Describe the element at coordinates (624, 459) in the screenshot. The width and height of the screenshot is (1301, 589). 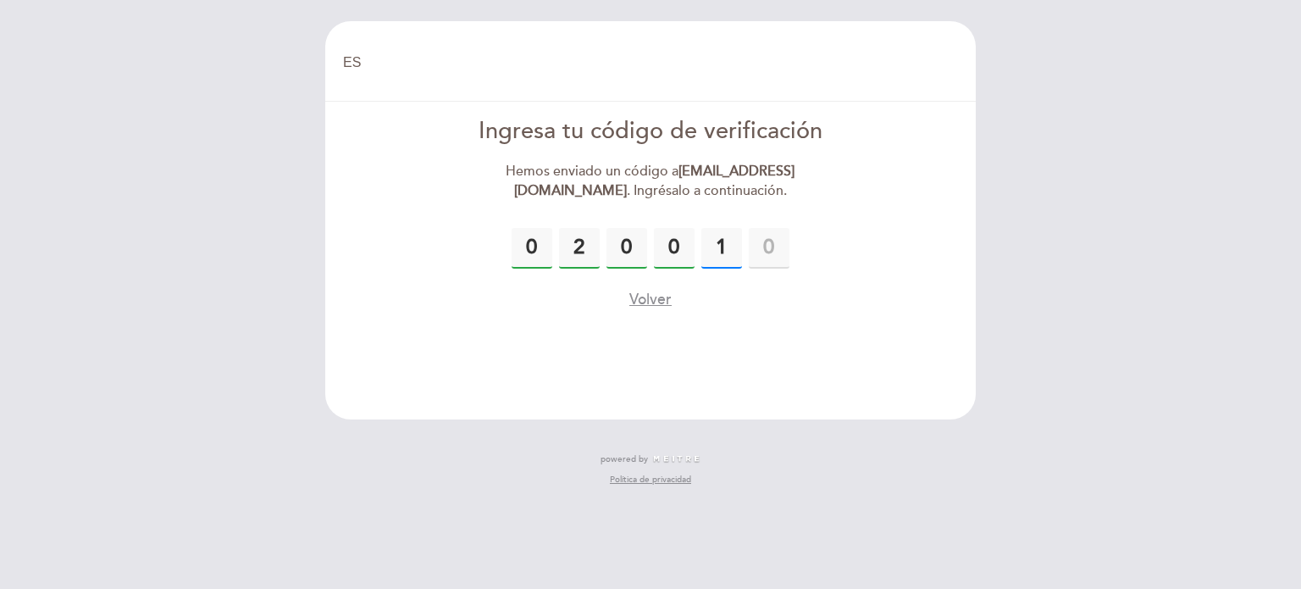
I see `span: powered by` at that location.